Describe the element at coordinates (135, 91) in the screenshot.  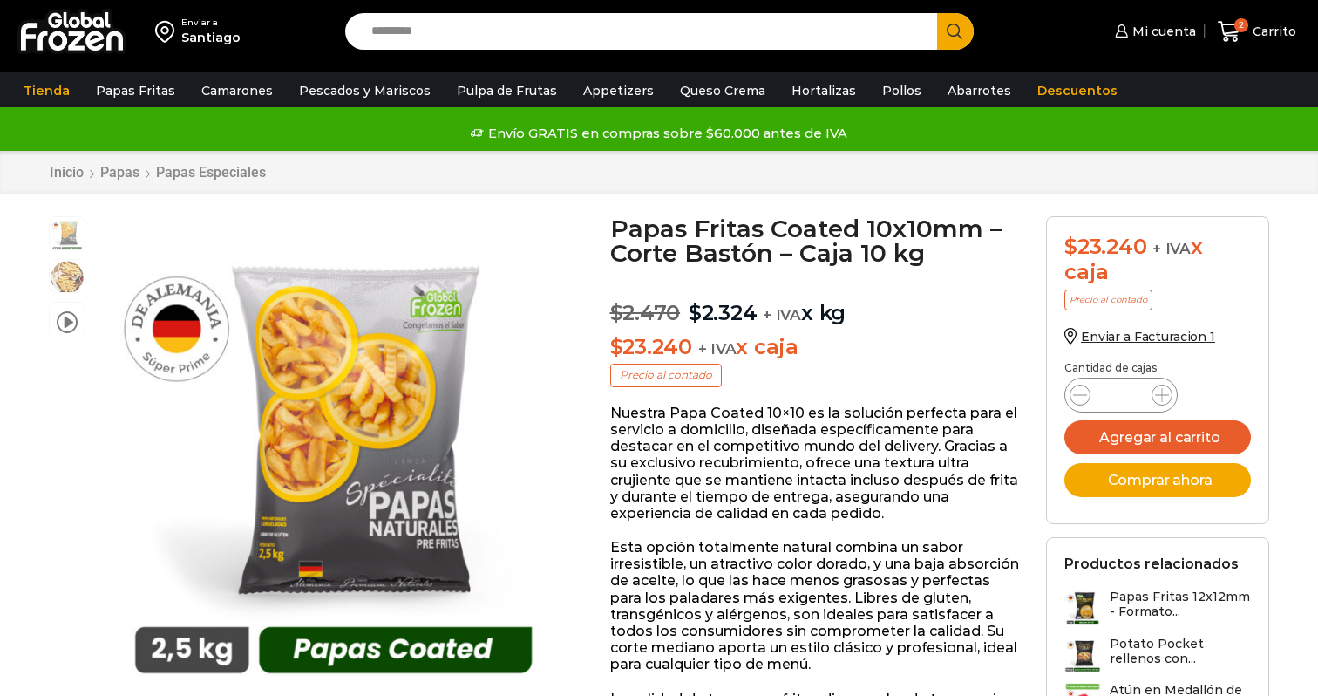
I see `a: Papas Fritas` at that location.